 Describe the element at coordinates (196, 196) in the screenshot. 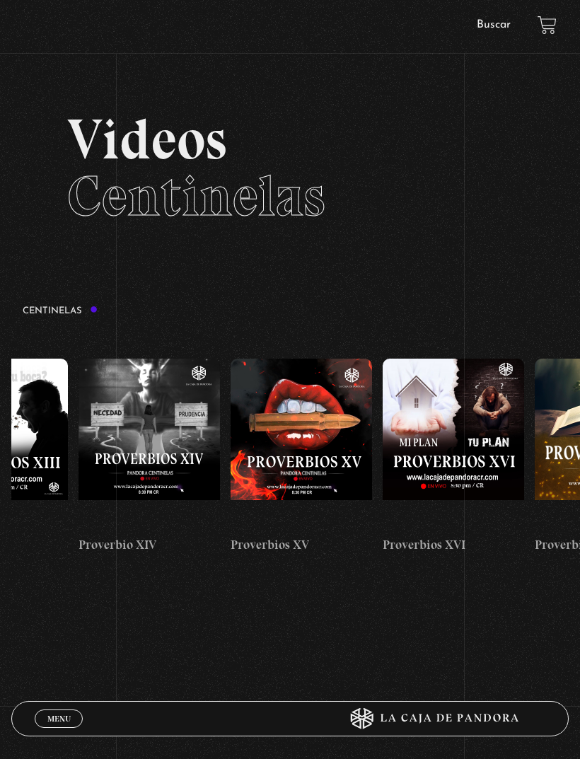

I see `span: Centinelas` at that location.